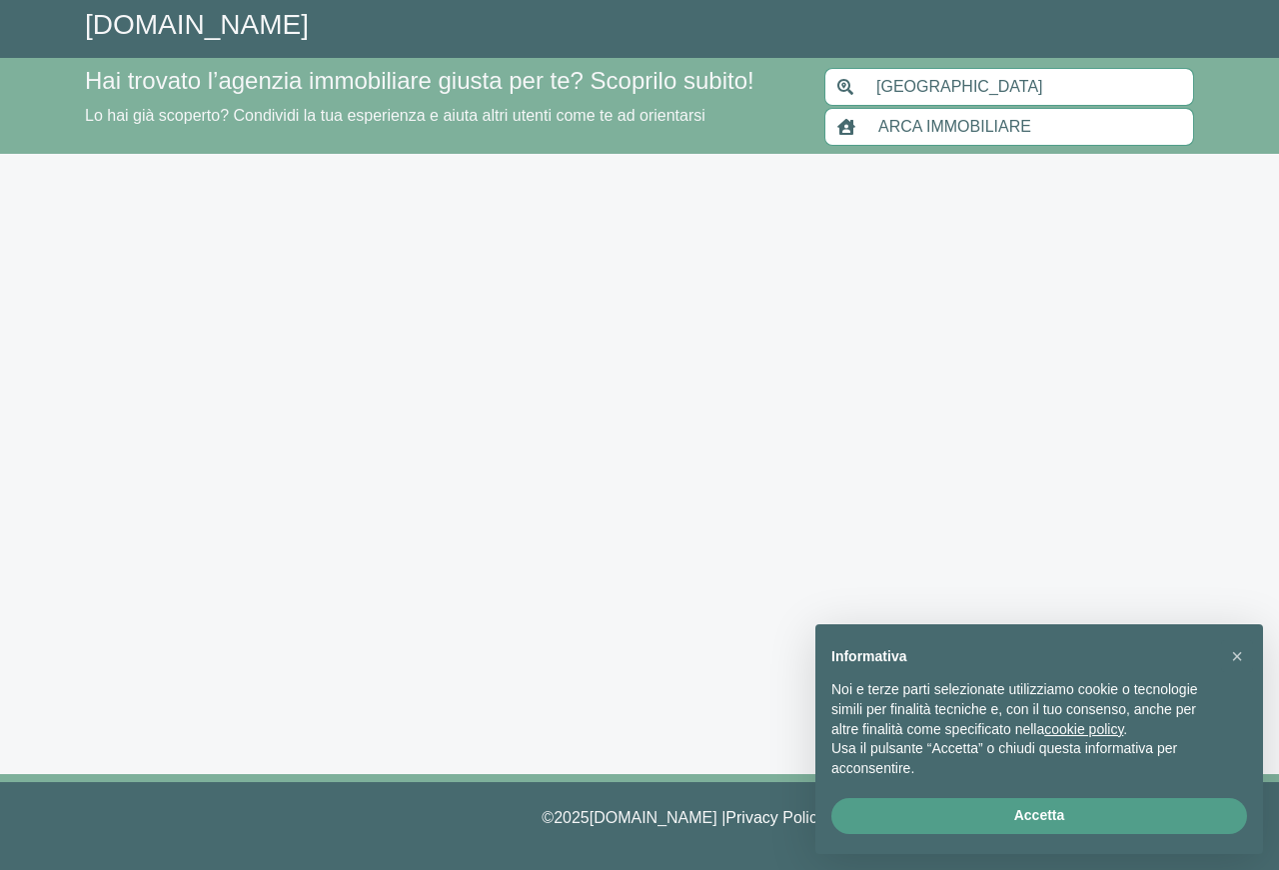  Describe the element at coordinates (443, 81) in the screenshot. I see `h4: Hai trovato l’agenzia immobiliare giusta per te? Scoprilo subito!` at that location.